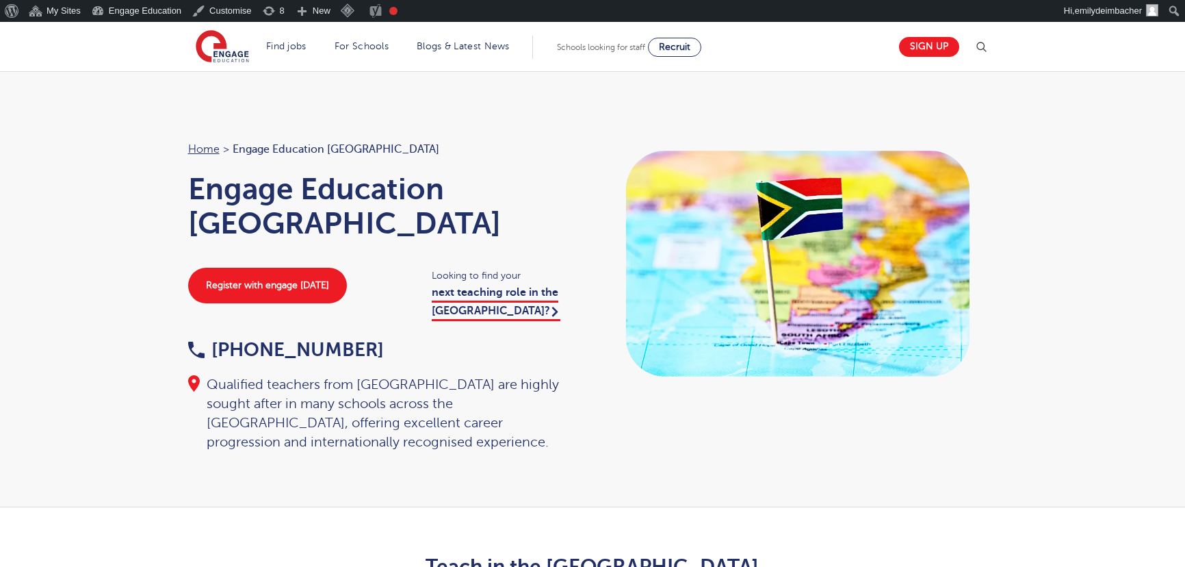 The width and height of the screenshot is (1185, 567). I want to click on nav: breadcrumb, so click(384, 149).